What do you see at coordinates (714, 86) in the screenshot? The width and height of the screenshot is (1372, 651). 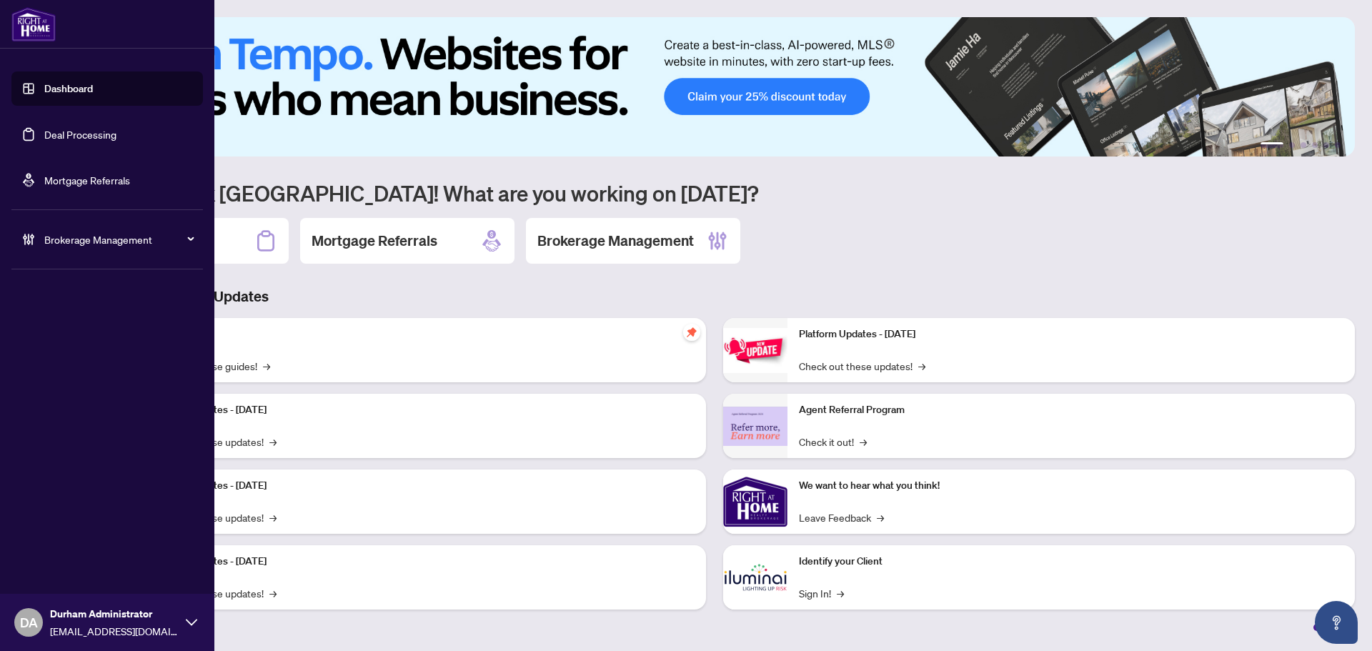 I see `img: Slide 0` at bounding box center [714, 86].